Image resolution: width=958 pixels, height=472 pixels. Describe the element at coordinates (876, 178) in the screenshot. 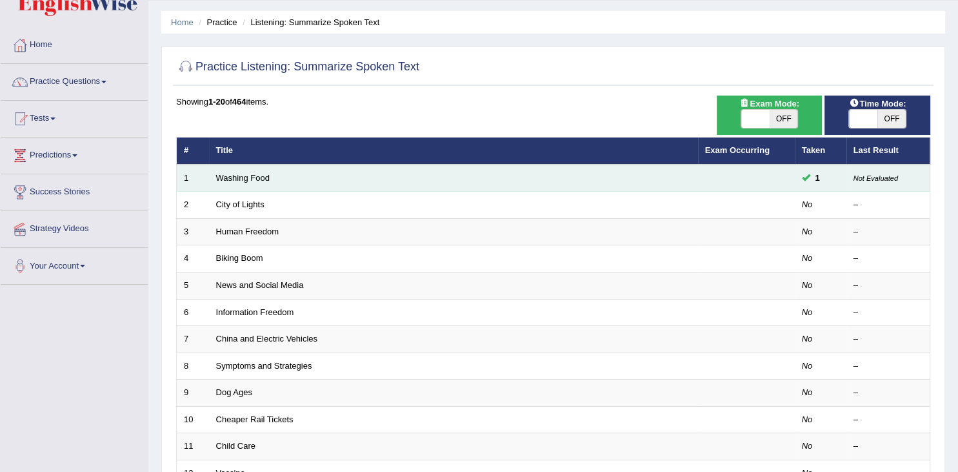

I see `small: Not Evaluated` at that location.